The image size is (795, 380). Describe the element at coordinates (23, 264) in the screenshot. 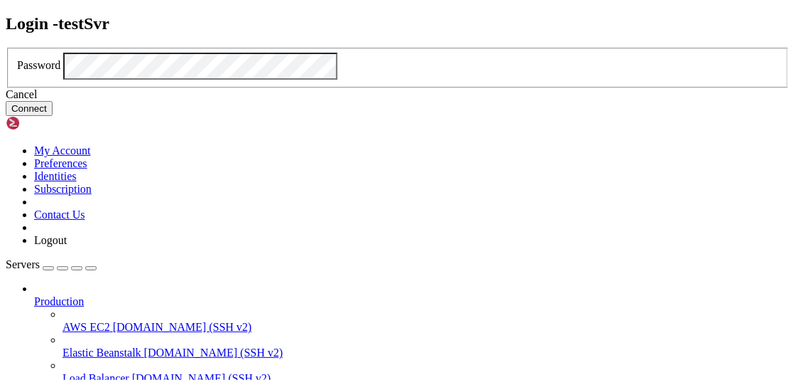

I see `span: Servers` at that location.